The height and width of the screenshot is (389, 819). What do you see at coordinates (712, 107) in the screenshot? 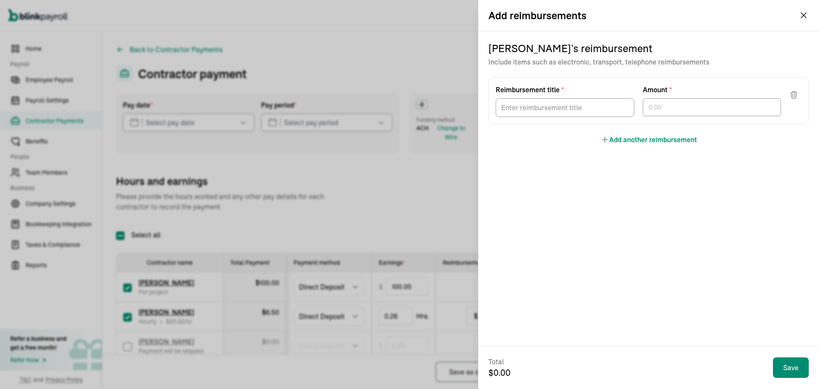
I see `input: 0.00` at bounding box center [712, 107].